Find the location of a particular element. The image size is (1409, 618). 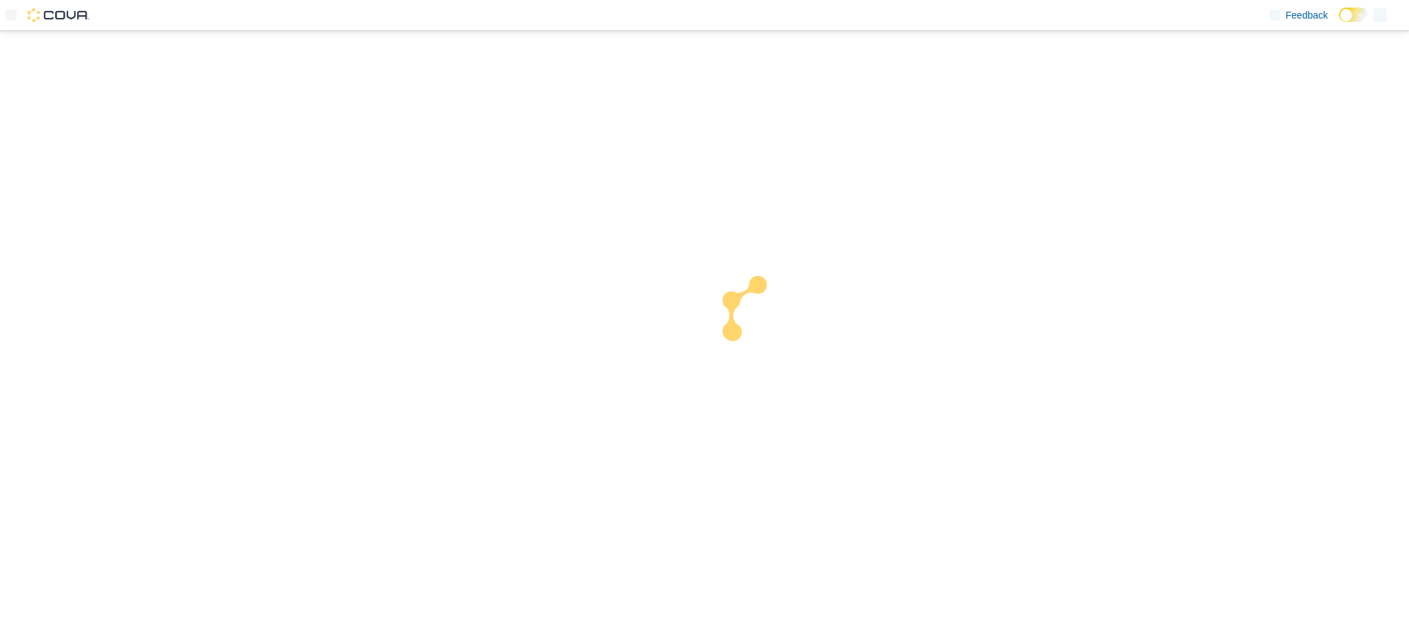

input: Dark Mode is located at coordinates (1354, 14).